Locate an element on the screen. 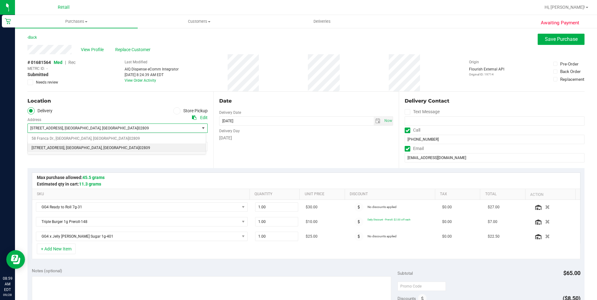 Image resolution: width=597 pixels, height=300 pixels. span: Submitted is located at coordinates (38, 75).